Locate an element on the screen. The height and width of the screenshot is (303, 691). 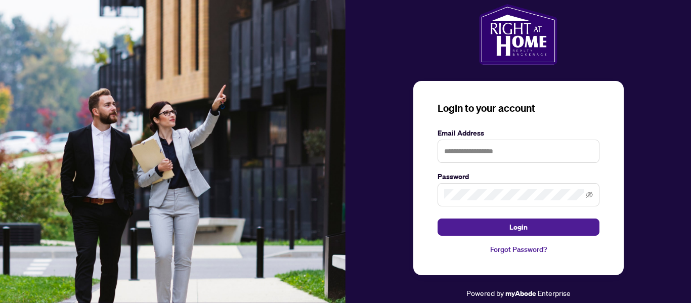
a: myAbode is located at coordinates (520, 293).